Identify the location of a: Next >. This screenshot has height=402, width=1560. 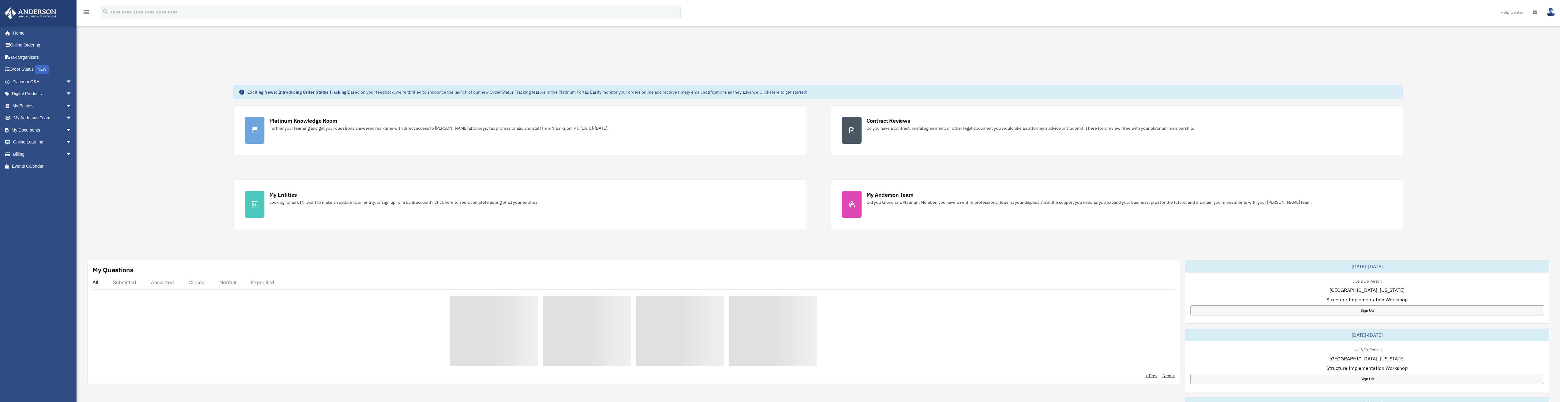
(1169, 376).